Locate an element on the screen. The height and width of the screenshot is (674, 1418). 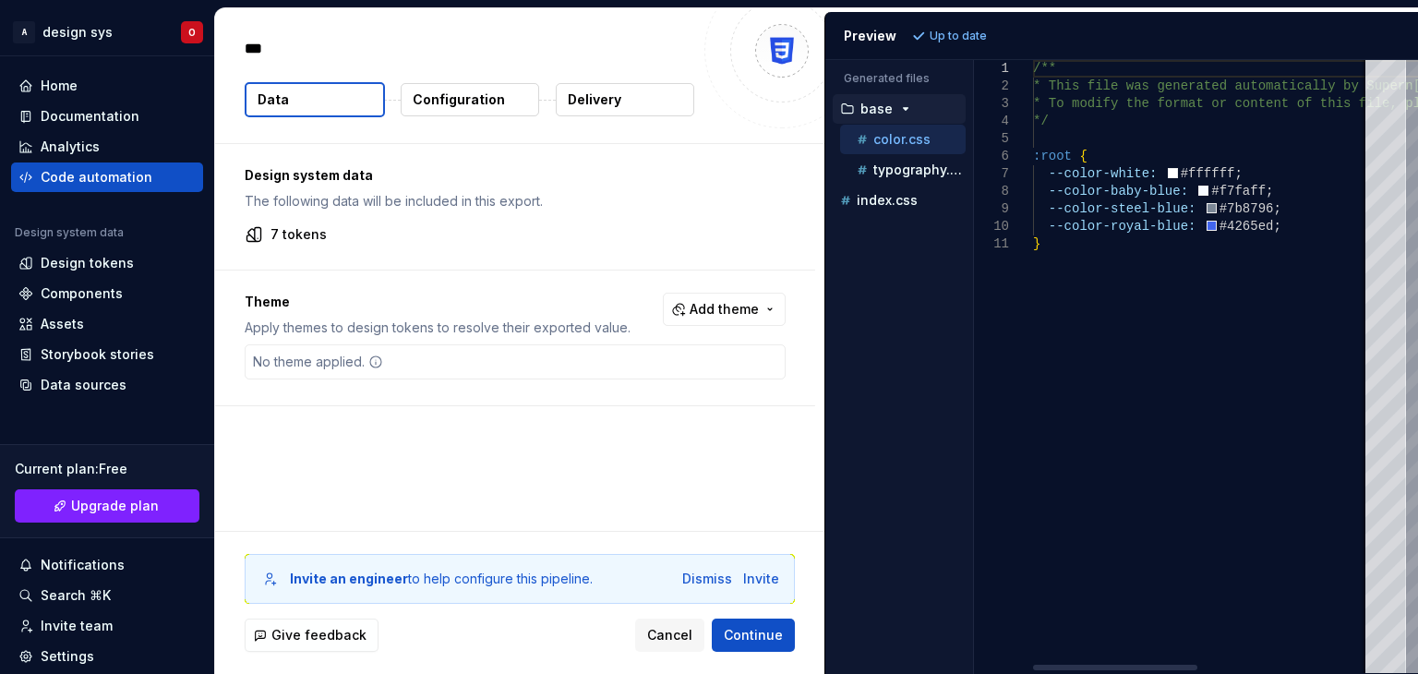
span: * To modify the format or content of this file, p is located at coordinates (1223, 103).